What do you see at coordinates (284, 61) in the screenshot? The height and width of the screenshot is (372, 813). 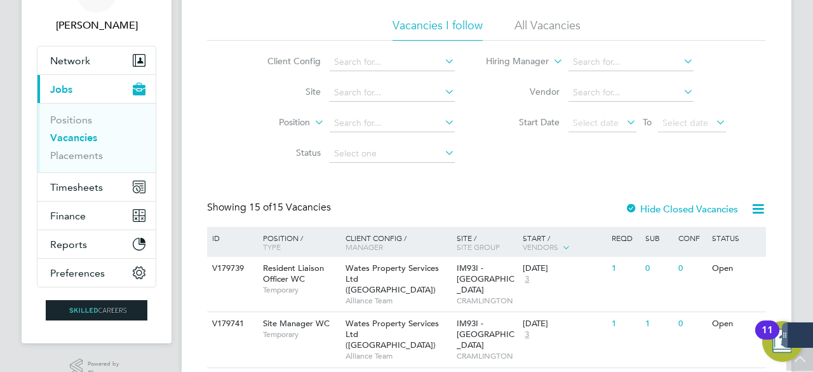 I see `label: Client Config` at bounding box center [284, 61].